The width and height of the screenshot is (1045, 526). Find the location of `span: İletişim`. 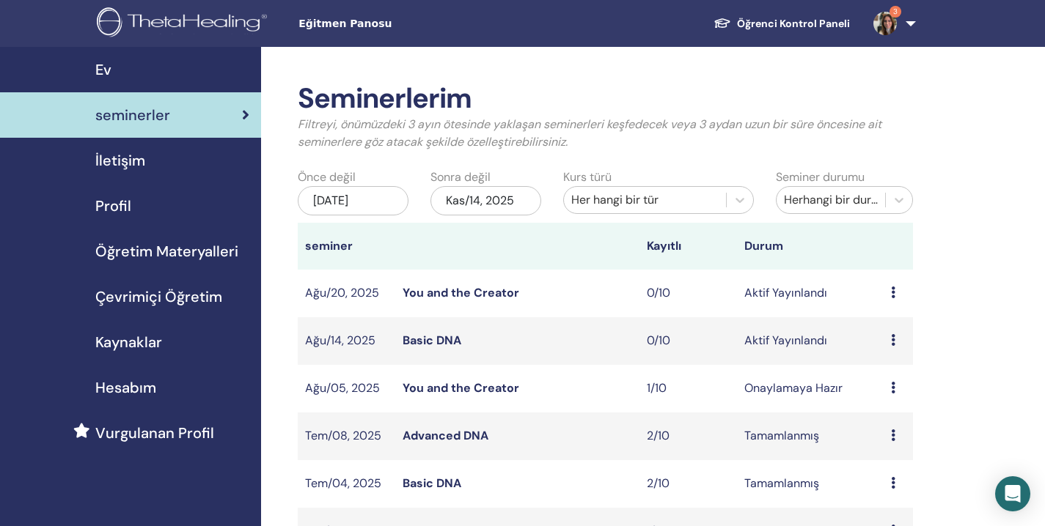

span: İletişim is located at coordinates (120, 161).